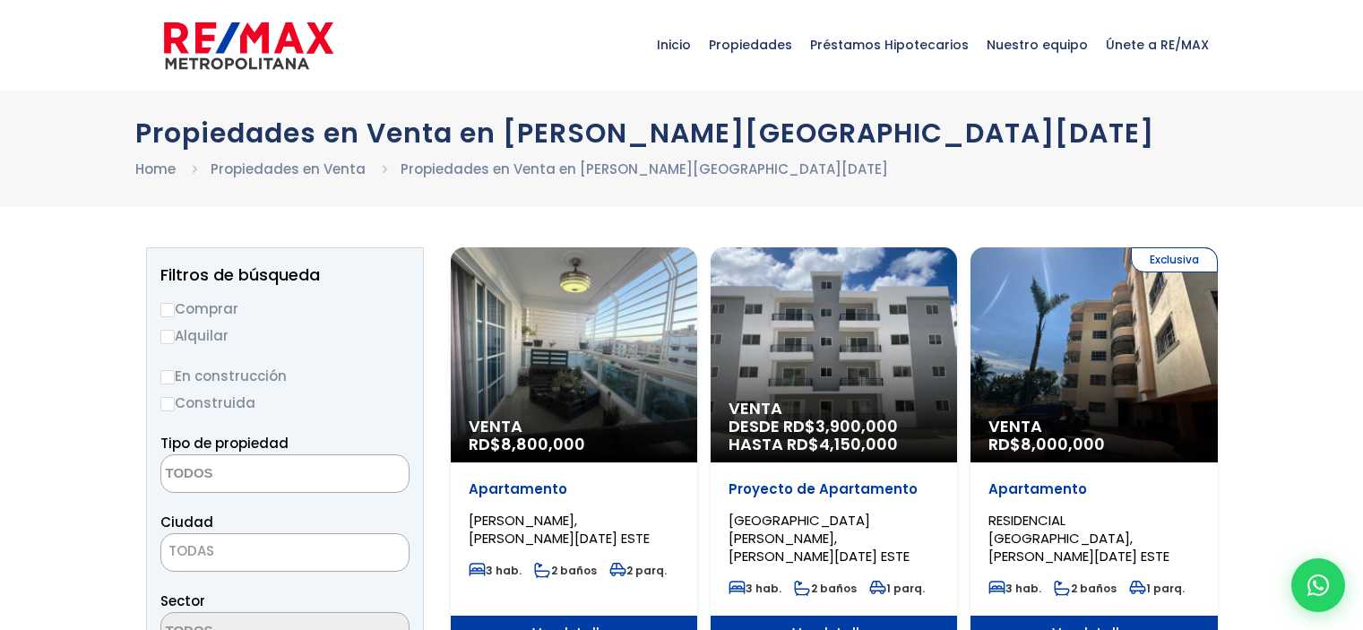 This screenshot has height=630, width=1363. What do you see at coordinates (285, 402) in the screenshot?
I see `label: Construida` at bounding box center [285, 402].